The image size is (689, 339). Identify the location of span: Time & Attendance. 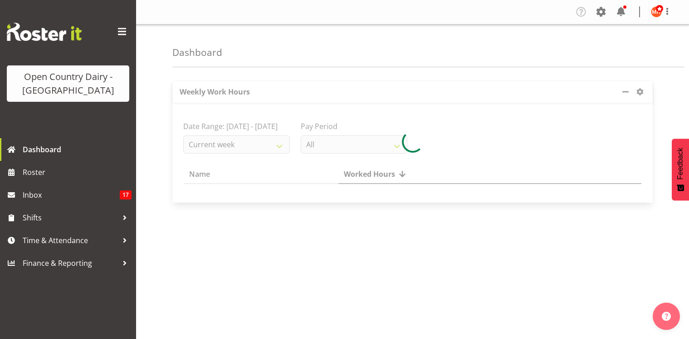
(70, 240).